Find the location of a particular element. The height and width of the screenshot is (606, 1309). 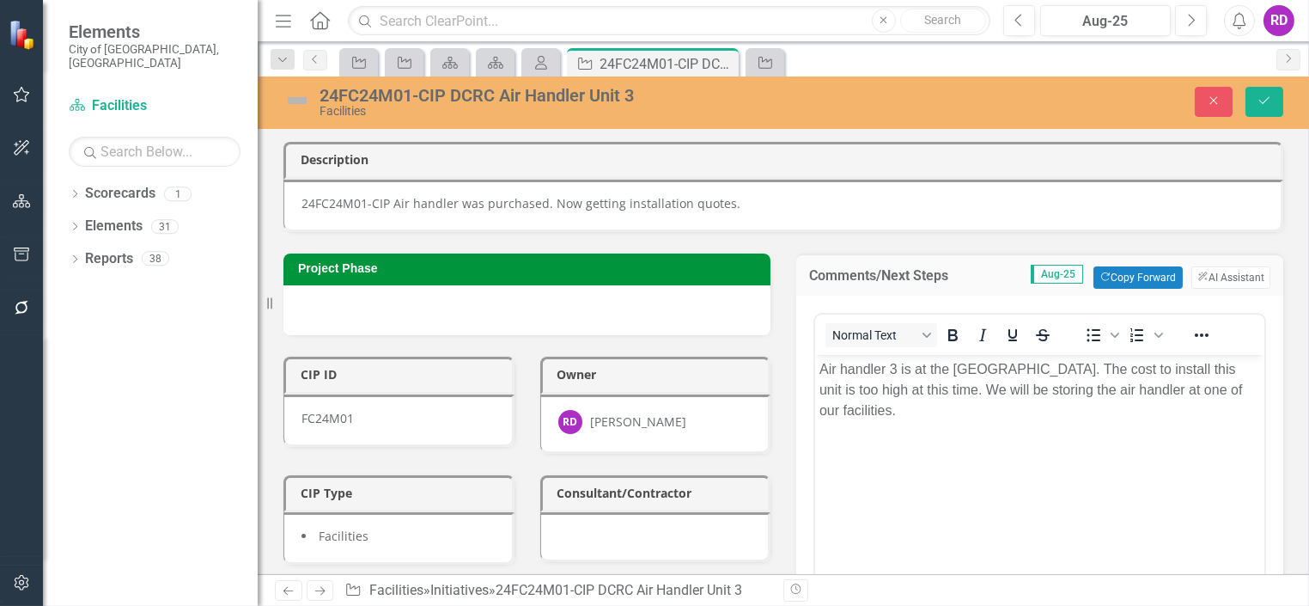

div: Numbered list is located at coordinates (1144, 335).